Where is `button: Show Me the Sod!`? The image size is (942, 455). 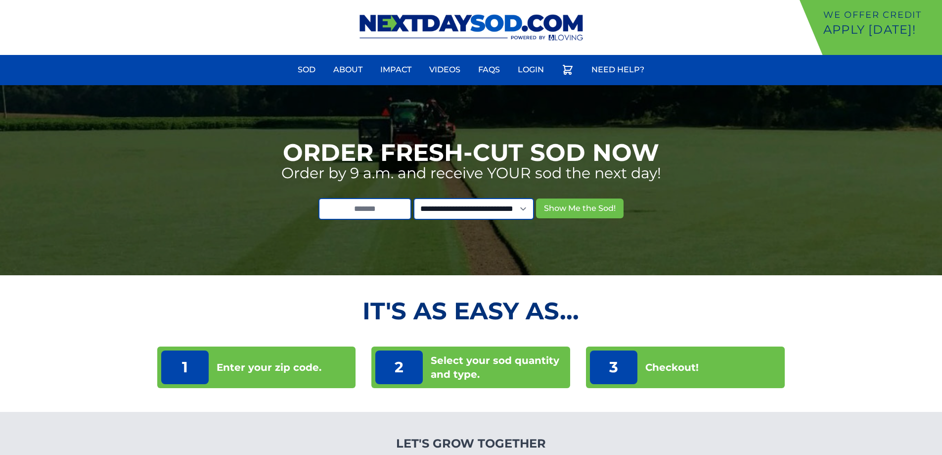
button: Show Me the Sod! is located at coordinates (580, 208).